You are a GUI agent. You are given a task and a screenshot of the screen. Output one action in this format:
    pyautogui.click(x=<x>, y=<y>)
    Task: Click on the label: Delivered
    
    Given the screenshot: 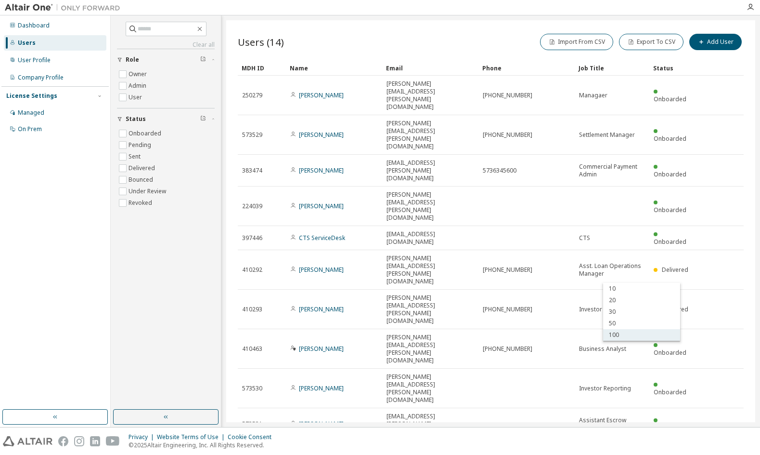 What is the action you would take?
    pyautogui.click(x=143, y=168)
    